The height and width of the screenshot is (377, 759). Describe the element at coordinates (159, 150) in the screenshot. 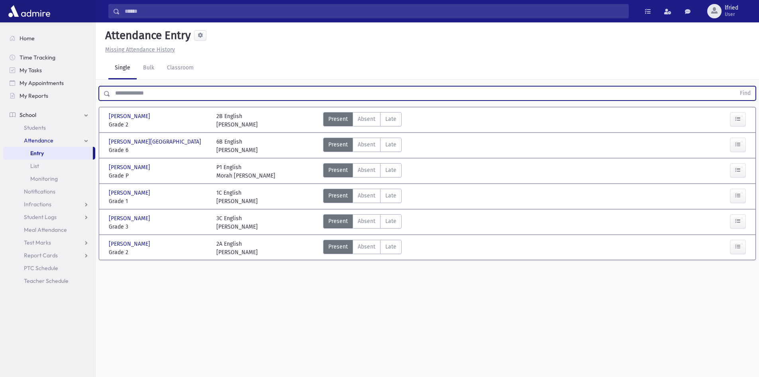

I see `span: Grade 6` at that location.